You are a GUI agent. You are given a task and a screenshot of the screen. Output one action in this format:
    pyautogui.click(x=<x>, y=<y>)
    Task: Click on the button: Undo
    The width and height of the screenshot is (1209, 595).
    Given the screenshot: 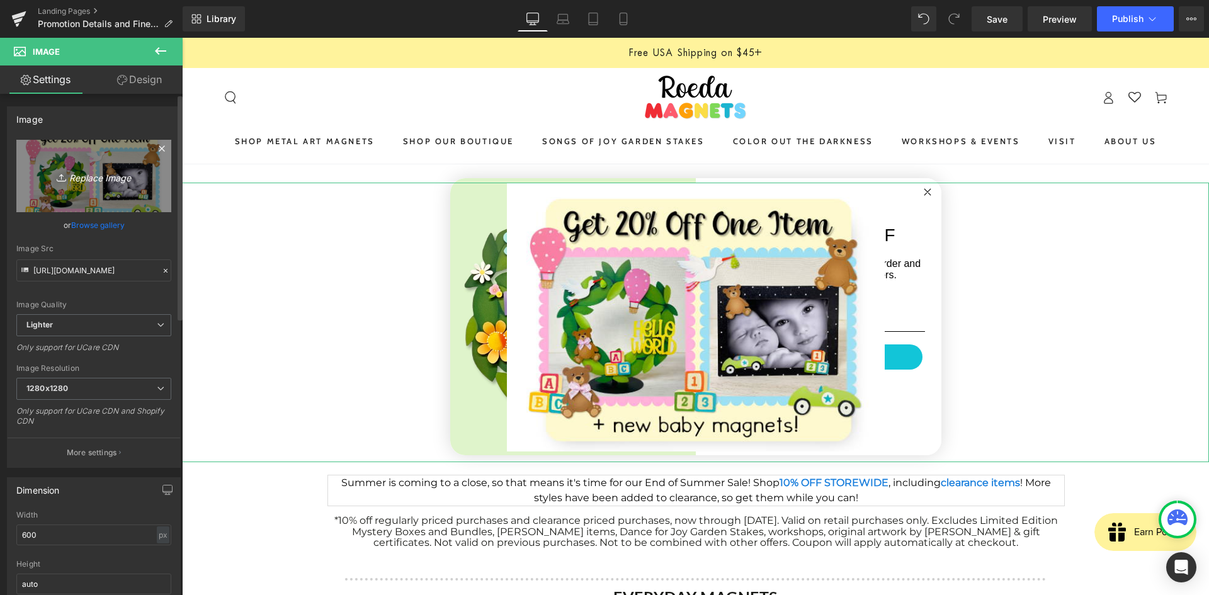 What is the action you would take?
    pyautogui.click(x=923, y=19)
    